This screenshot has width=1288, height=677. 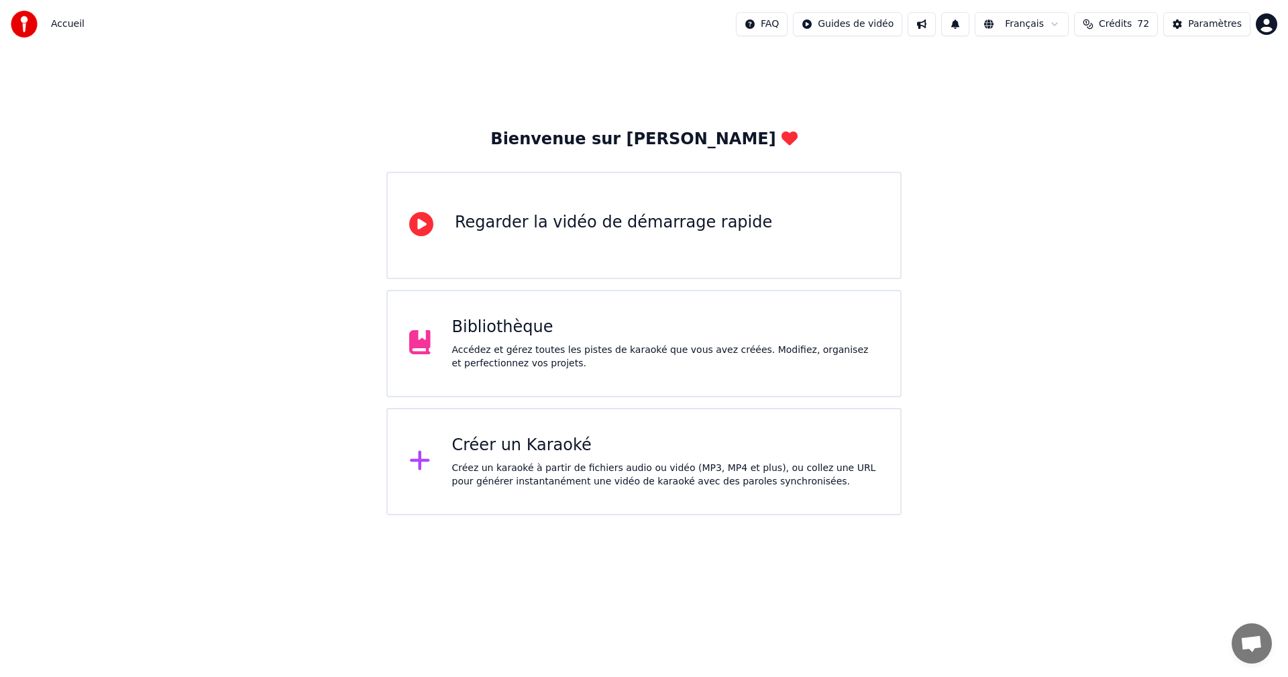 I want to click on span: Accueil, so click(x=68, y=24).